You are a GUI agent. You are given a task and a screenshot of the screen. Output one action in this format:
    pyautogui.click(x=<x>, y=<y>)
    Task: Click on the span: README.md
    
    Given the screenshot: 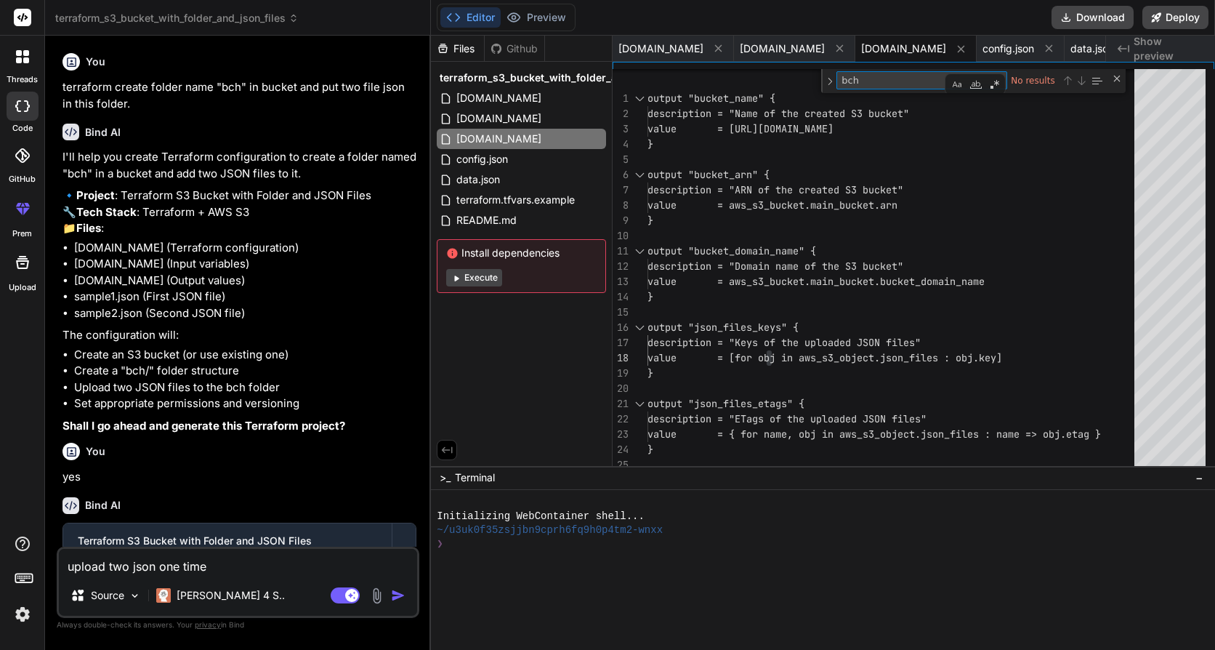 What is the action you would take?
    pyautogui.click(x=486, y=220)
    